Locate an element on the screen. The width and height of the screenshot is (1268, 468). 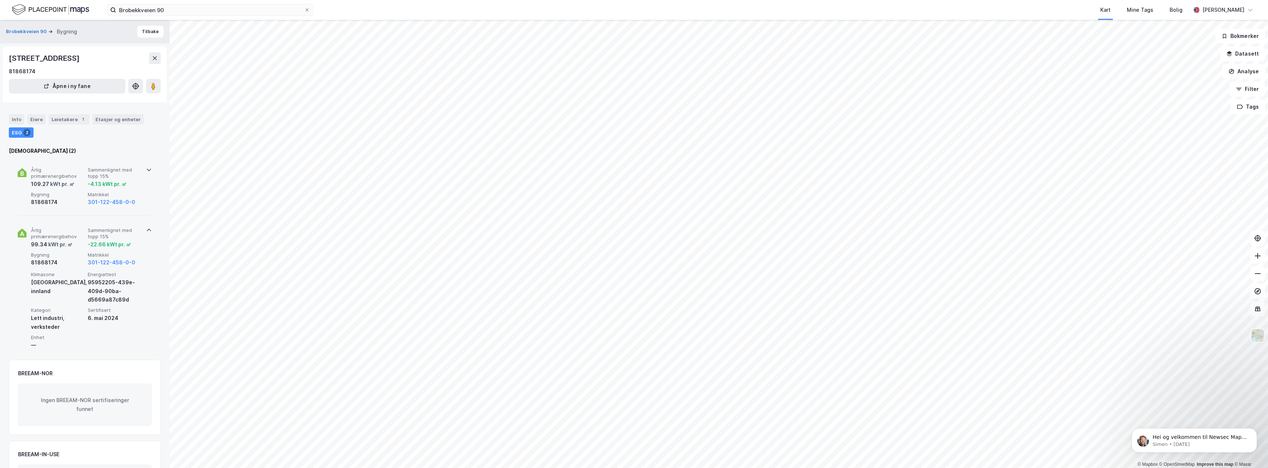
button: Analyse is located at coordinates (1244, 72).